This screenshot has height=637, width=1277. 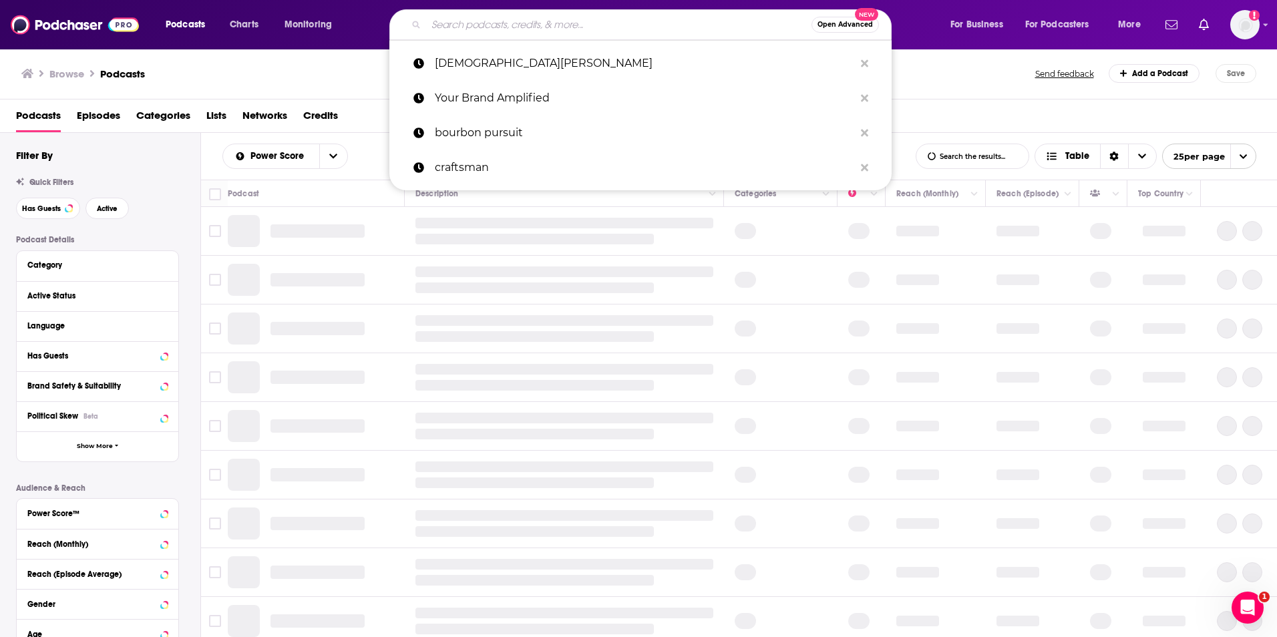 I want to click on div: Gender, so click(x=92, y=604).